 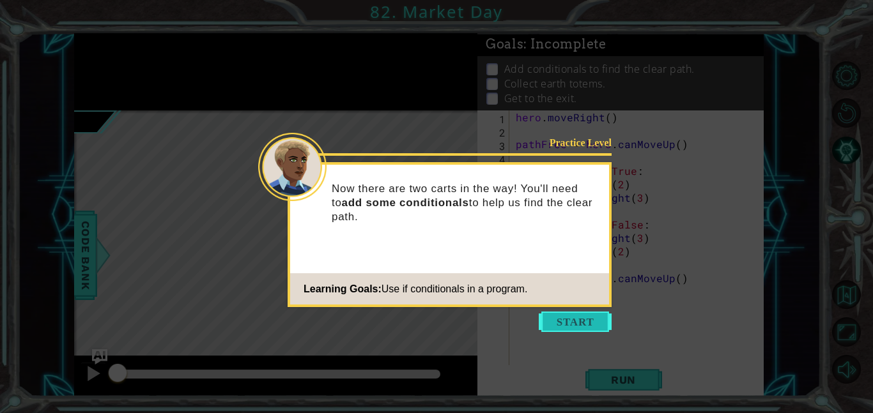 I want to click on span: Use if conditionals in a program., so click(x=454, y=289).